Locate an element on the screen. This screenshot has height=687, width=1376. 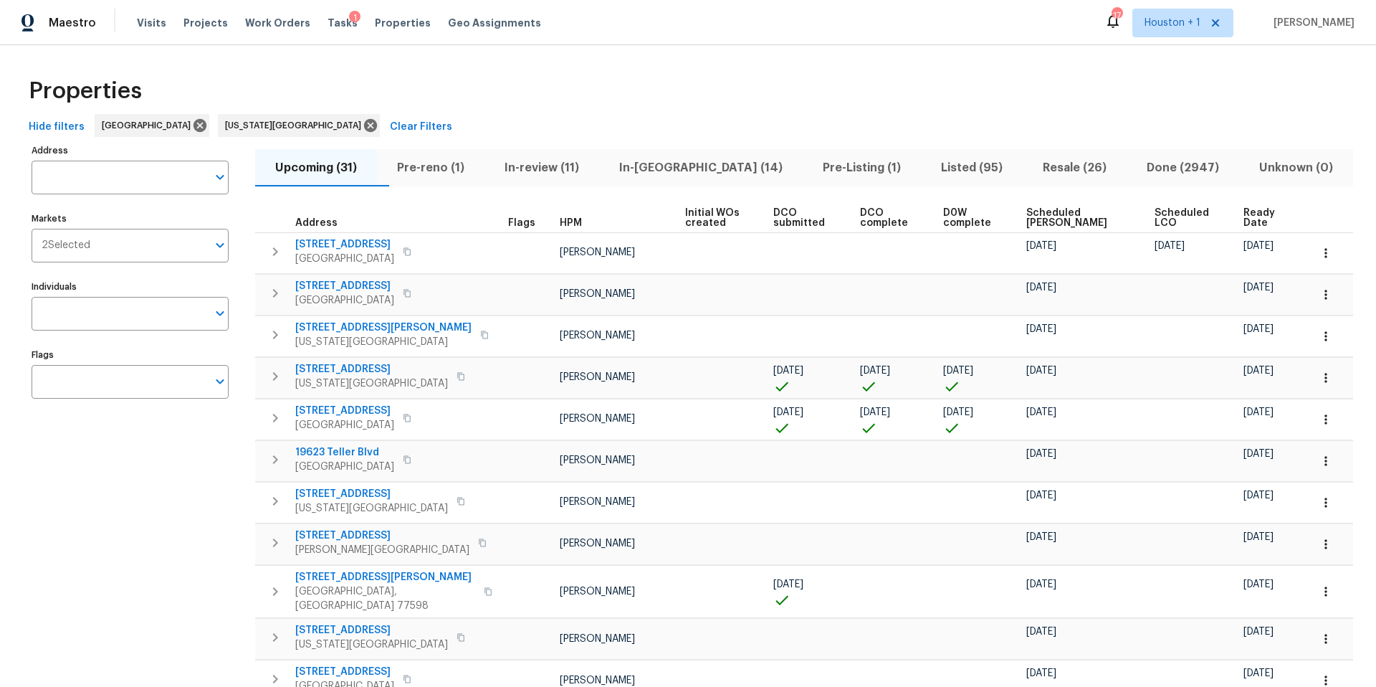
label: Flags is located at coordinates (130, 355).